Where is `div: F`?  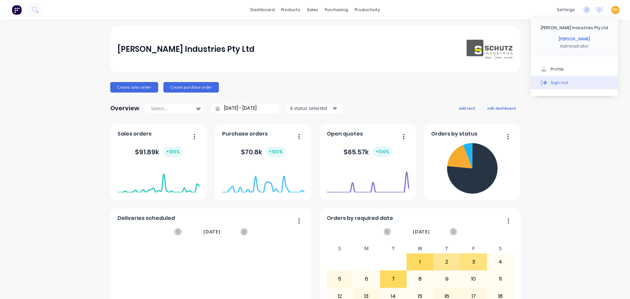
div: F is located at coordinates (473, 248).